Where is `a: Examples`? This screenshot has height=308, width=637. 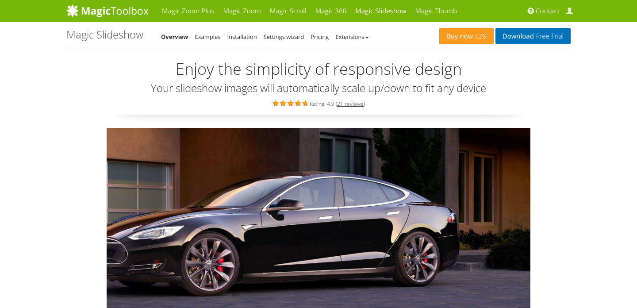 a: Examples is located at coordinates (208, 37).